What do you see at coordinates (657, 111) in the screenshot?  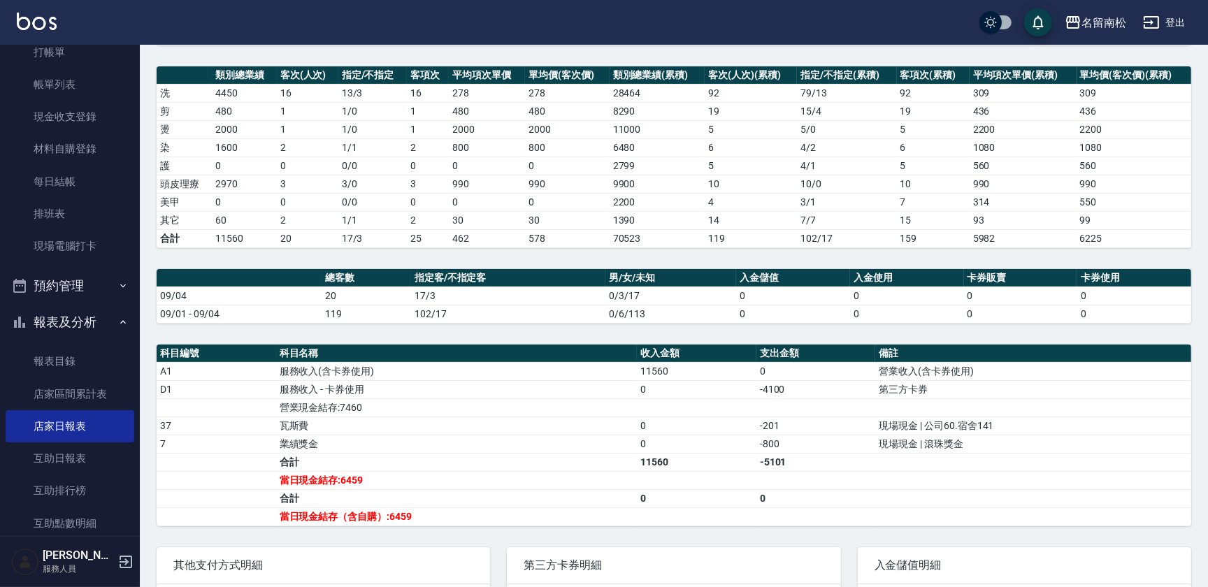 I see `td: 8290` at bounding box center [657, 111].